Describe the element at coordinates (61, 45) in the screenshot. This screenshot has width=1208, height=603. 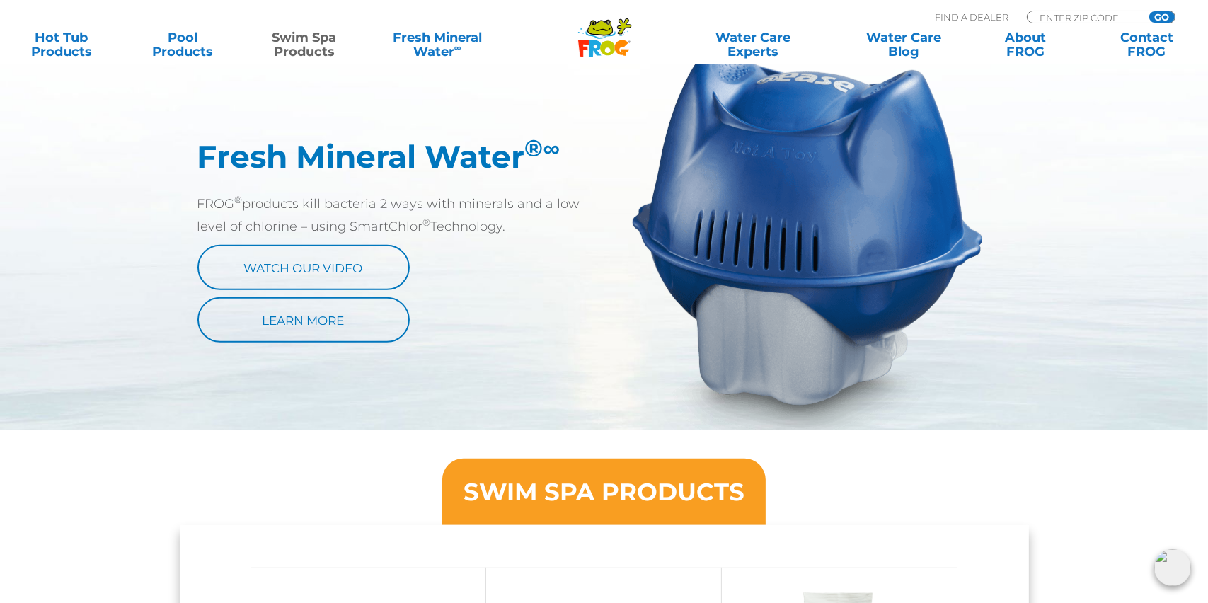
I see `a: Hot TubProducts` at that location.